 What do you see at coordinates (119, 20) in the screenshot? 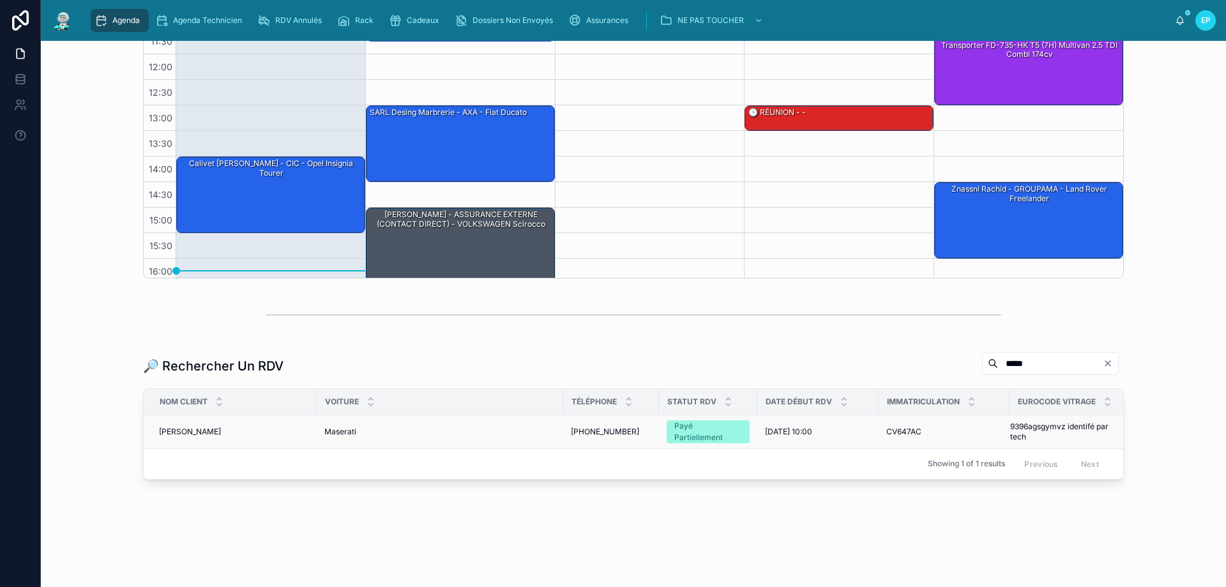
I see `a: Agenda` at bounding box center [119, 20].